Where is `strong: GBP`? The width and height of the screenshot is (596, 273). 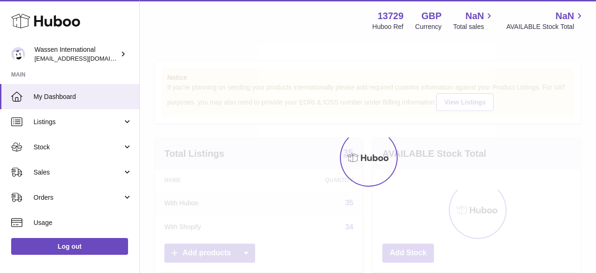
strong: GBP is located at coordinates (432, 16).